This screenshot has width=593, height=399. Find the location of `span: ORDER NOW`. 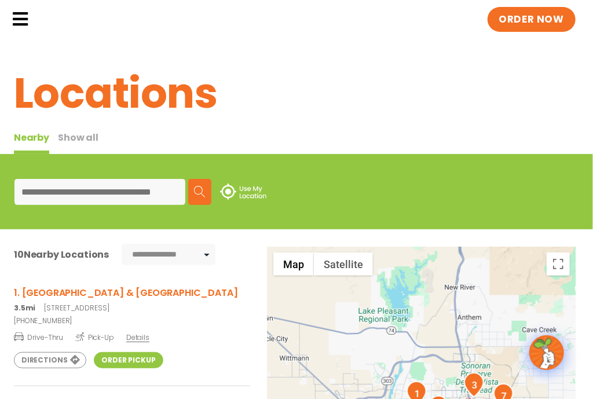

span: ORDER NOW is located at coordinates (532, 20).